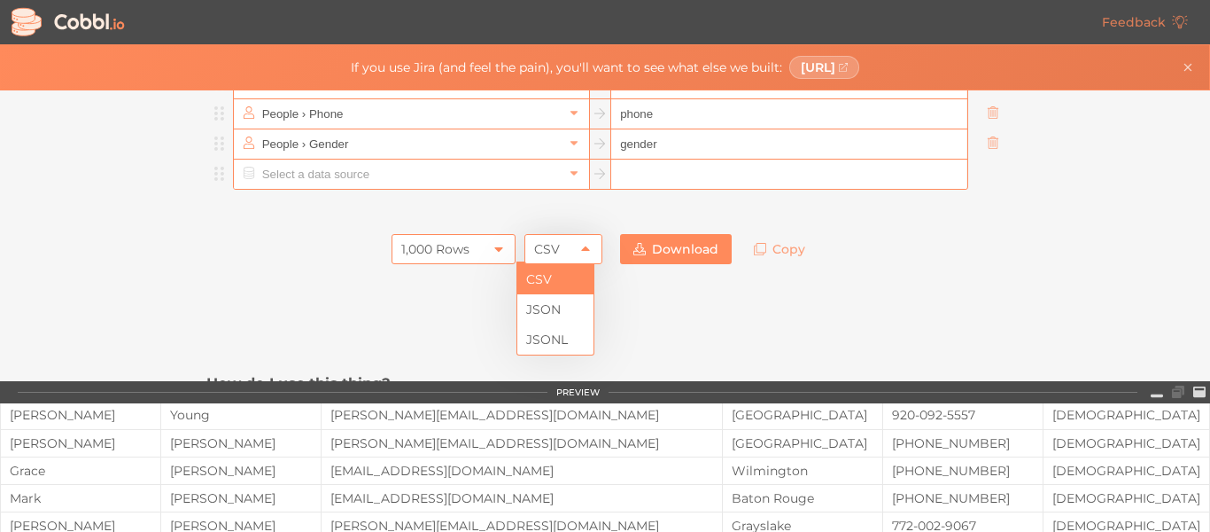 The height and width of the screenshot is (532, 1210). I want to click on li: JSON, so click(556, 309).